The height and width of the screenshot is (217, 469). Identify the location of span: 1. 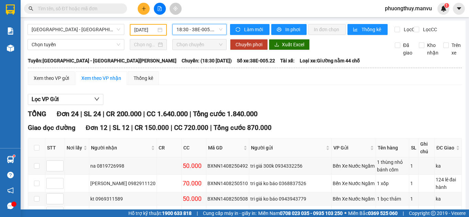
(446, 5).